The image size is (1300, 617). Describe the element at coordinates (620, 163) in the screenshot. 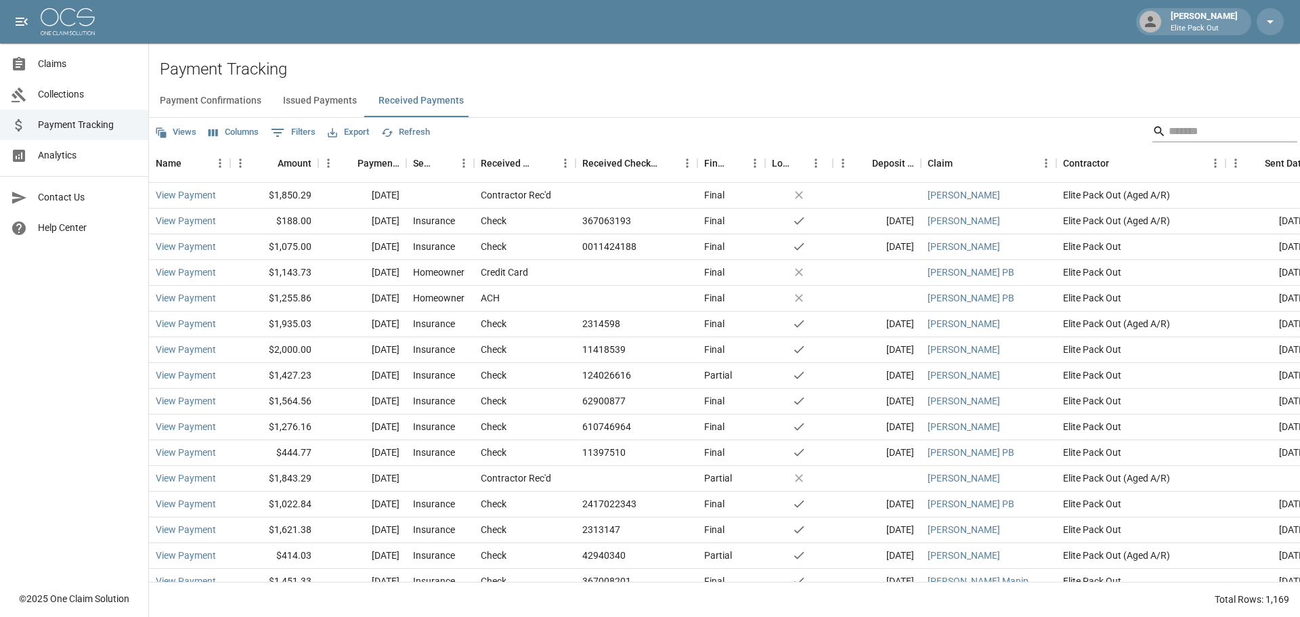

I see `div: Received Check Number` at that location.